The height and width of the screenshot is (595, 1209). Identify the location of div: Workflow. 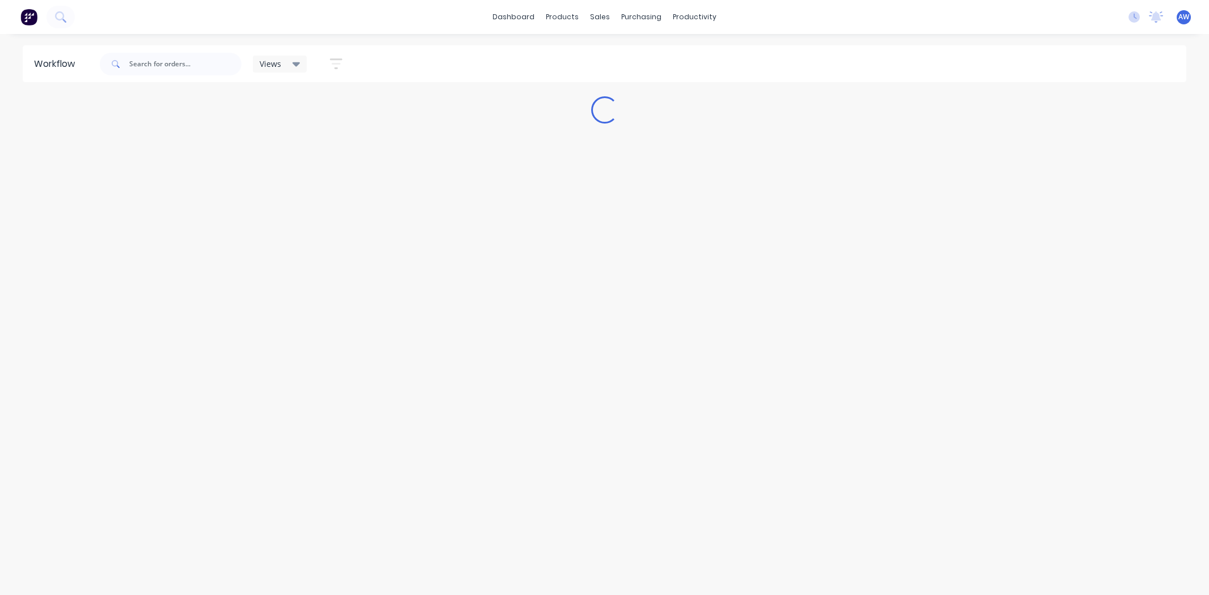
(57, 64).